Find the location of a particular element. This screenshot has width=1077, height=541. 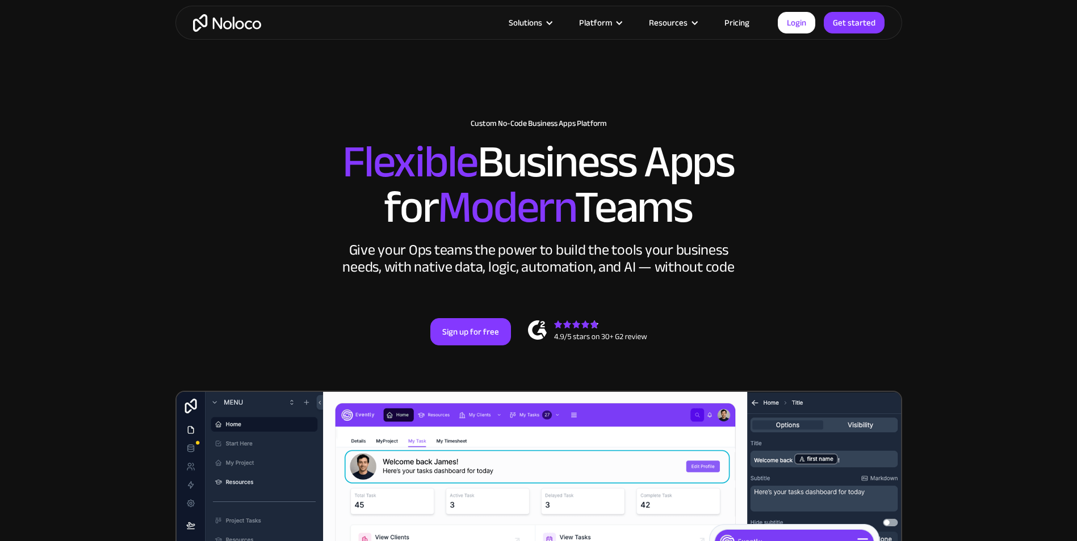

a: Pricing is located at coordinates (737, 23).